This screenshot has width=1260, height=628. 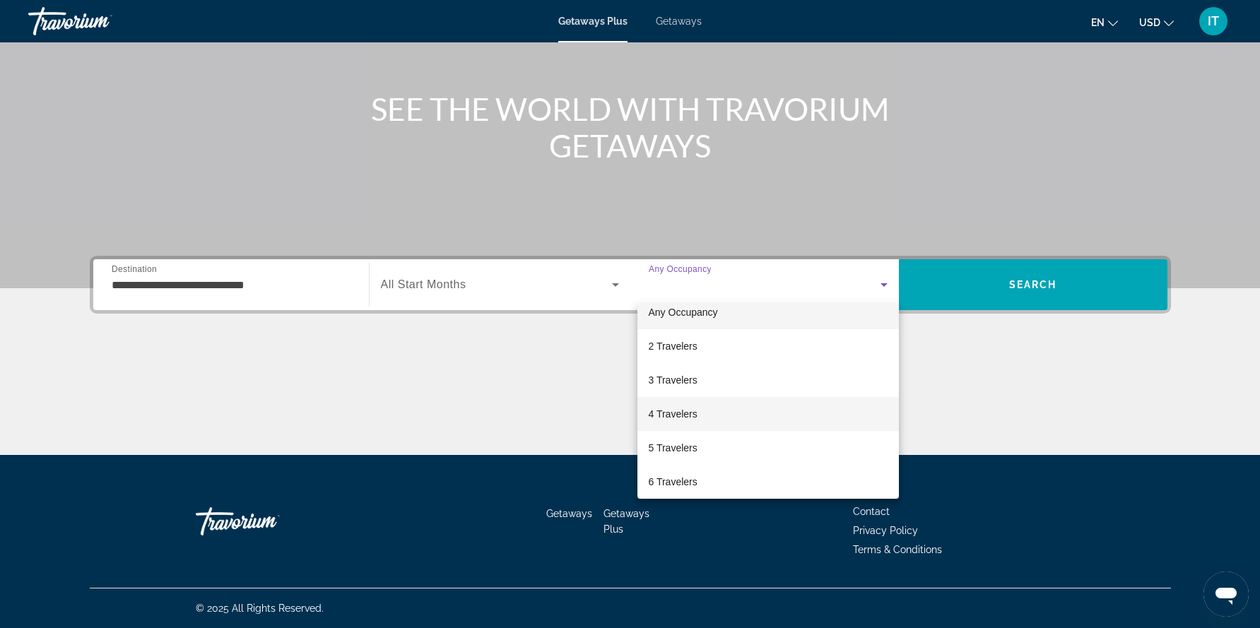 What do you see at coordinates (673, 380) in the screenshot?
I see `span: 3 Travelers` at bounding box center [673, 380].